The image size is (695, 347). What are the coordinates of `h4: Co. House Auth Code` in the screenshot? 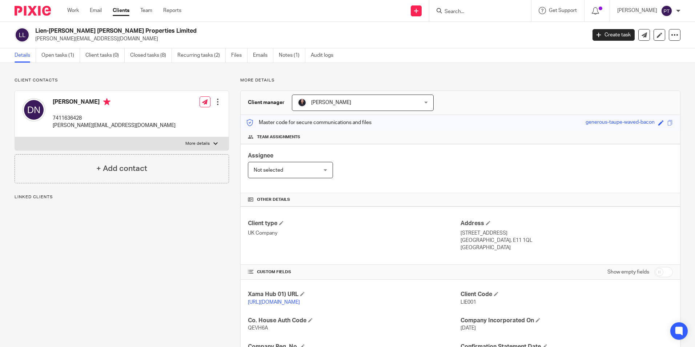 It's located at (354, 320).